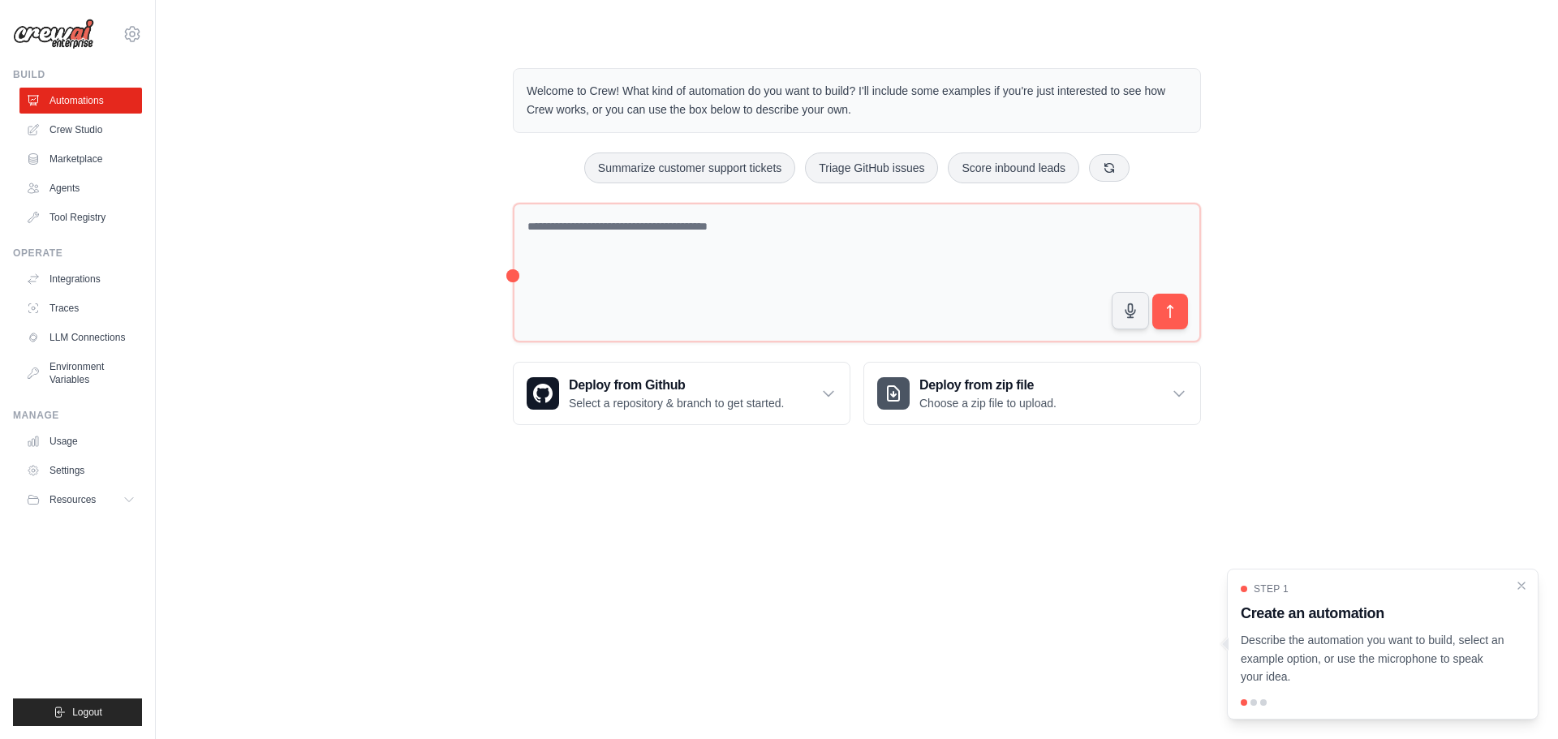 The width and height of the screenshot is (1558, 739). I want to click on button: Logout, so click(77, 713).